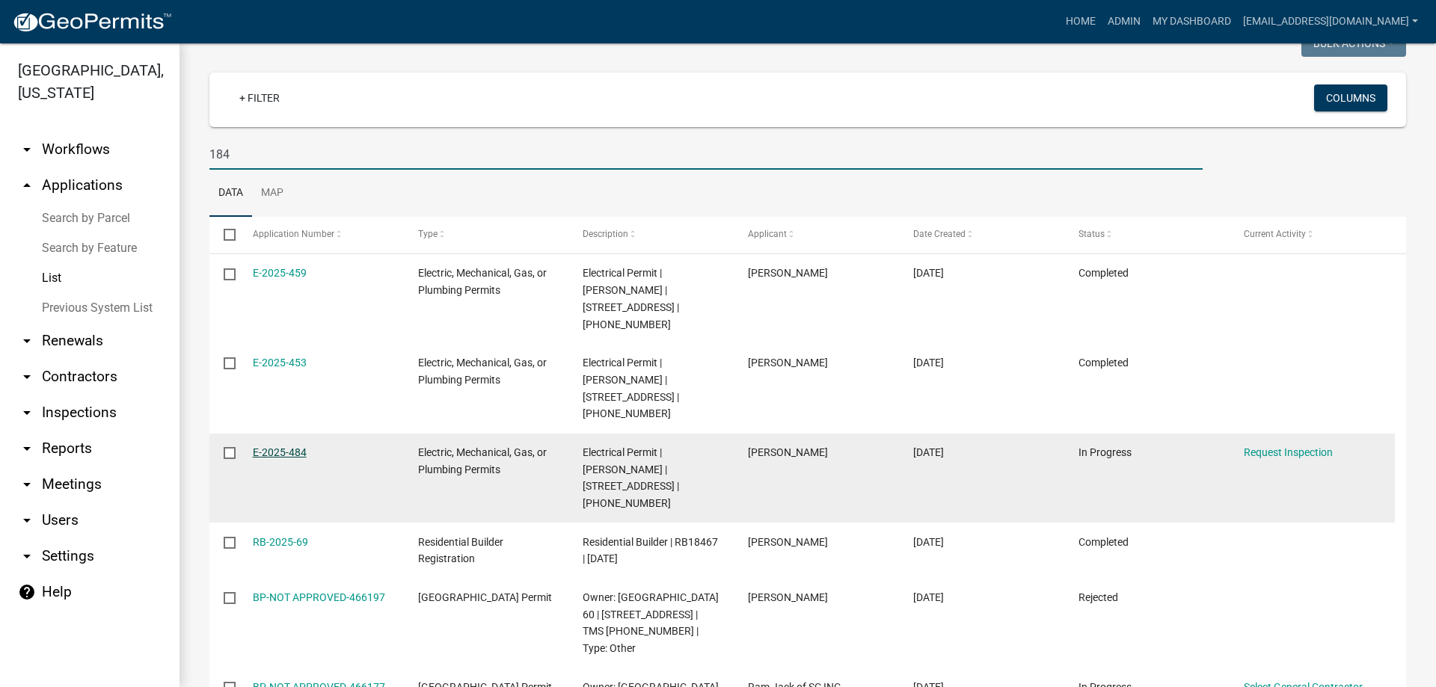 The height and width of the screenshot is (687, 1436). I want to click on span: Residential Builder | RB18467 | 06/30/2026, so click(650, 550).